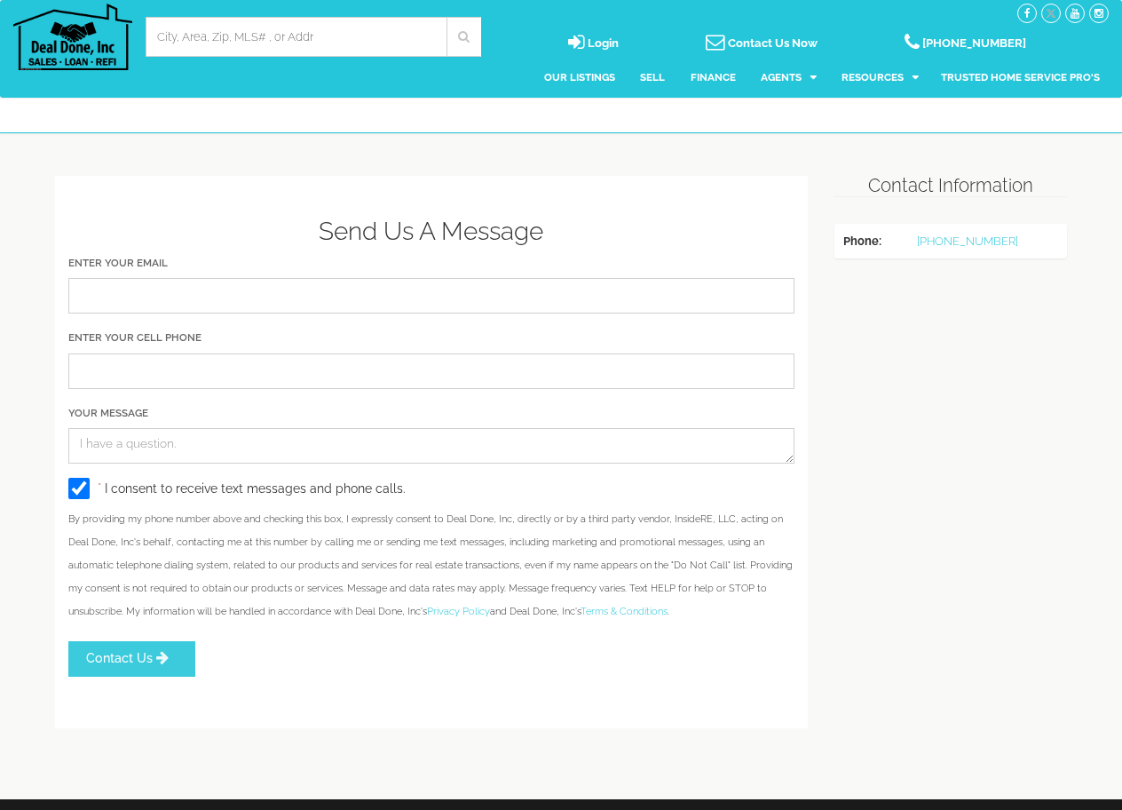 The height and width of the screenshot is (810, 1122). What do you see at coordinates (772, 43) in the screenshot?
I see `span: Contact Us Now` at bounding box center [772, 43].